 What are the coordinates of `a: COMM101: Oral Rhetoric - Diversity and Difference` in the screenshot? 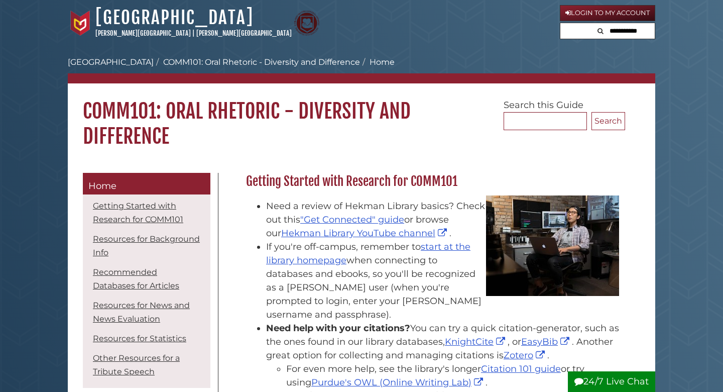 It's located at (262, 62).